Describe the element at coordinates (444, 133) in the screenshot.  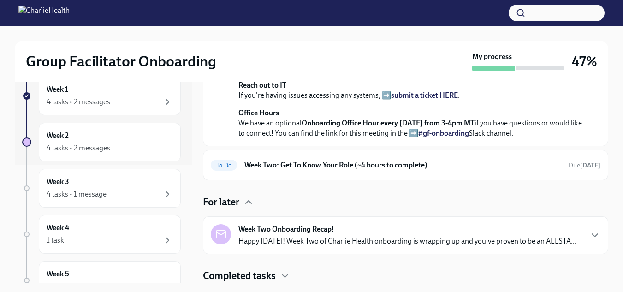
I see `a: #gf-onboarding` at that location.